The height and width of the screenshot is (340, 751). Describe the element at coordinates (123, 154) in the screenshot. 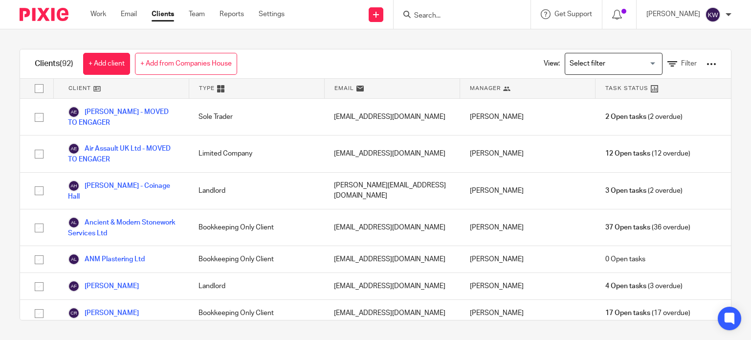

I see `a: Air Assault UK Ltd - MOVED TO ENGAGER` at that location.